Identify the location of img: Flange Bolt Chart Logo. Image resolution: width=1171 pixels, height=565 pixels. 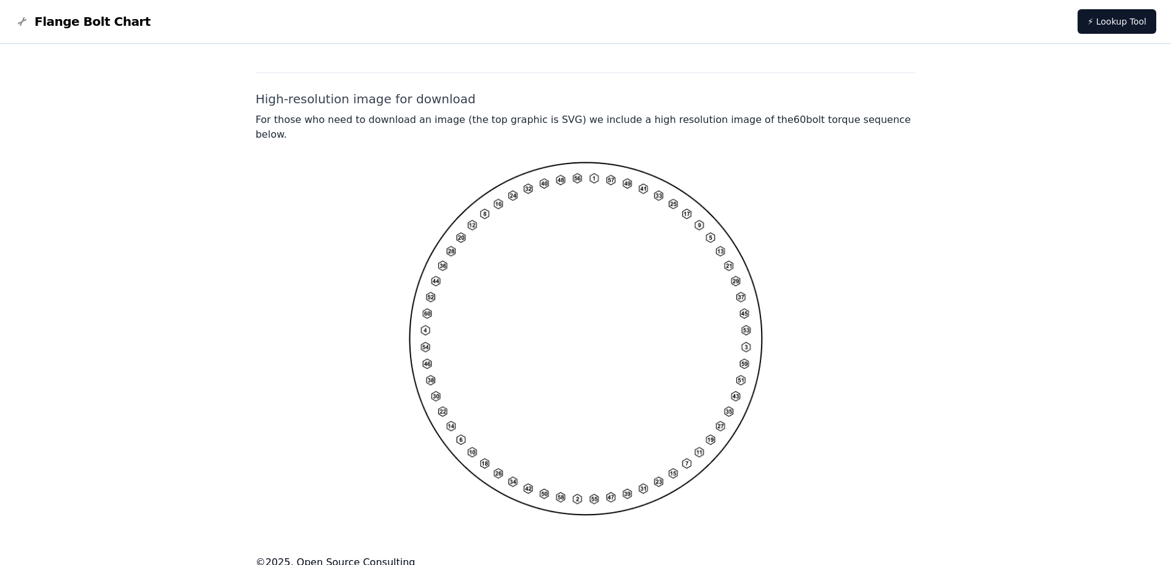
(22, 22).